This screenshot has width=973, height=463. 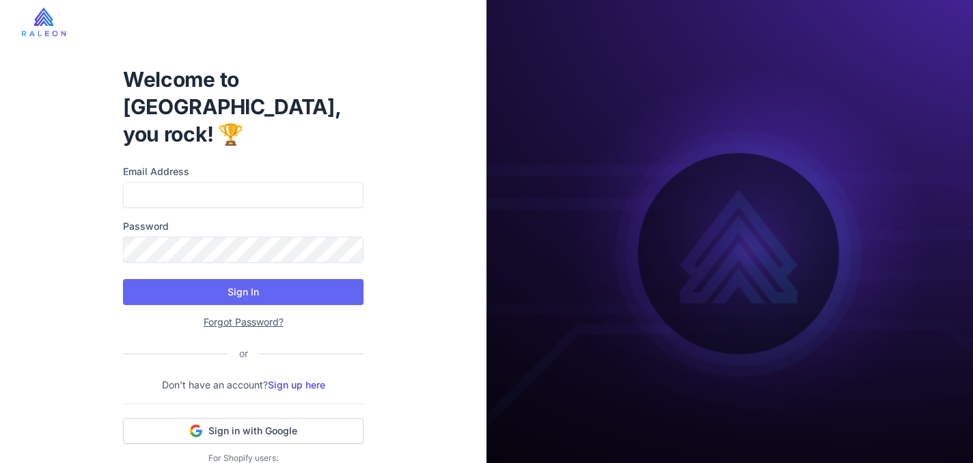 I want to click on label: Password, so click(x=243, y=226).